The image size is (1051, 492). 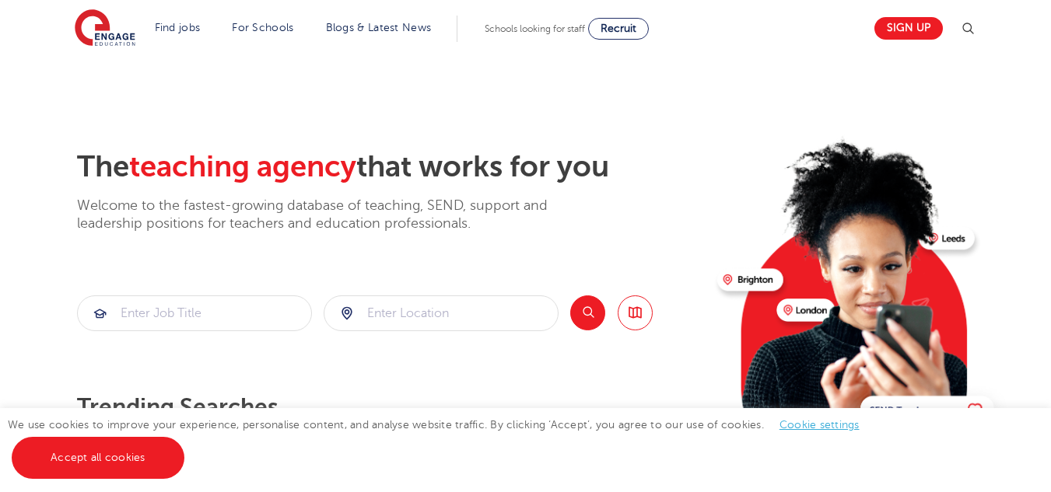 I want to click on p: Trending searches, so click(x=391, y=408).